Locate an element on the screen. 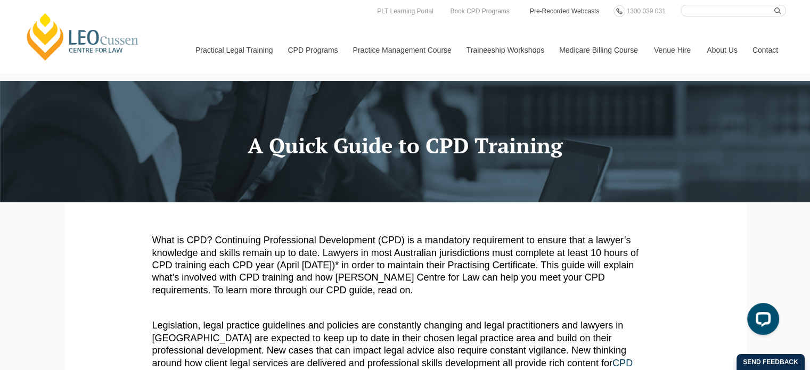  a: Practical Legal Training is located at coordinates (234, 50).